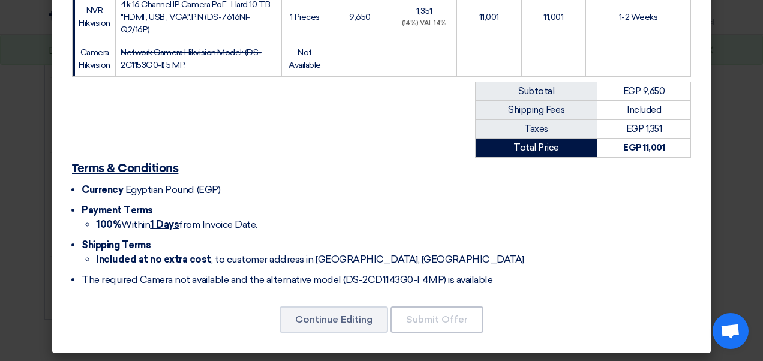 This screenshot has height=361, width=763. Describe the element at coordinates (638, 17) in the screenshot. I see `span: 1-2 Weeks` at that location.